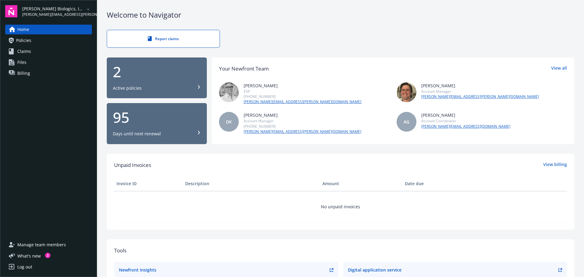  I want to click on div: Report claims, so click(163, 39).